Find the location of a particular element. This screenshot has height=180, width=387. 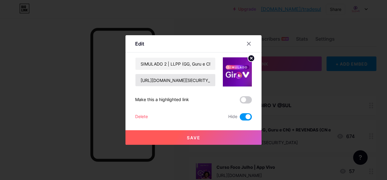

input: URL is located at coordinates (176, 80).